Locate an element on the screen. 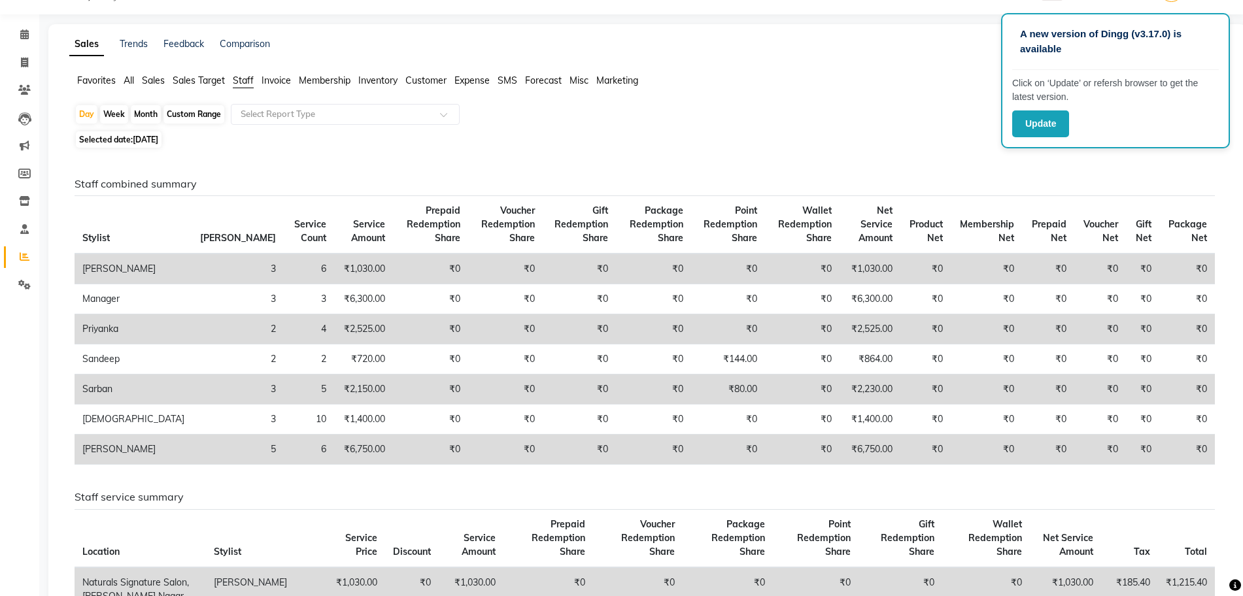 The height and width of the screenshot is (596, 1243). span: Prepaid Redemption Share is located at coordinates (558, 538).